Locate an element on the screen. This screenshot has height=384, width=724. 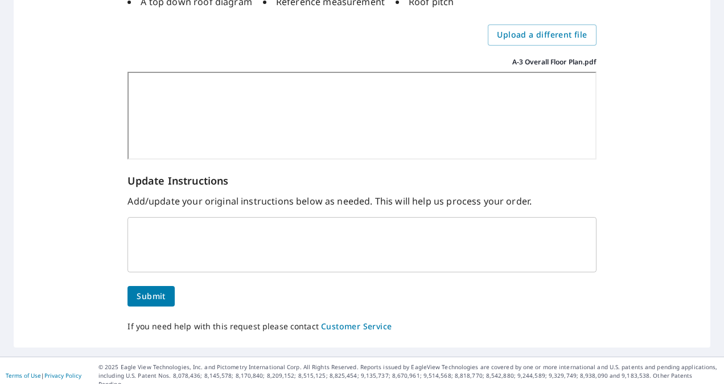
button: Customer Service is located at coordinates (356, 326).